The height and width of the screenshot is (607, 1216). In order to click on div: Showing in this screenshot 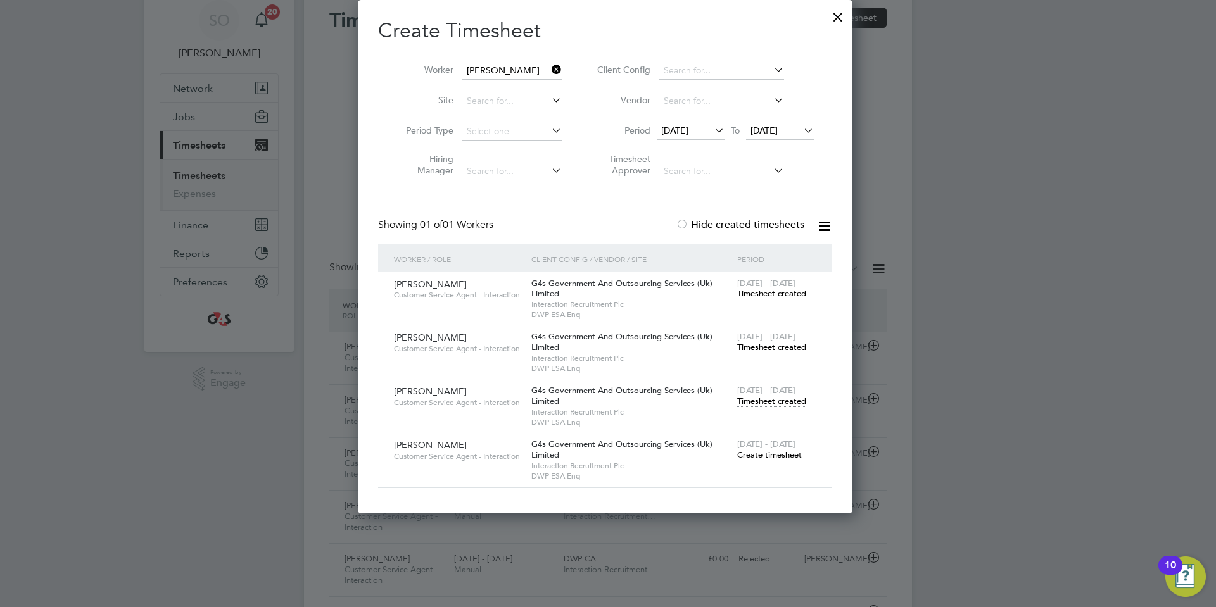, I will do `click(437, 225)`.